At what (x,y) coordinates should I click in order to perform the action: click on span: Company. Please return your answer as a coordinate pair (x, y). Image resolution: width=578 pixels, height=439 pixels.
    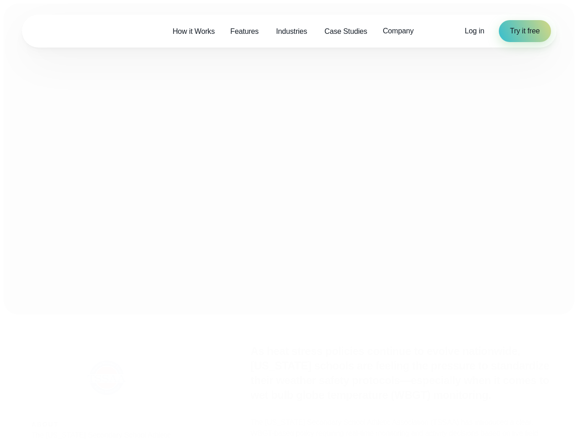
    Looking at the image, I should click on (397, 31).